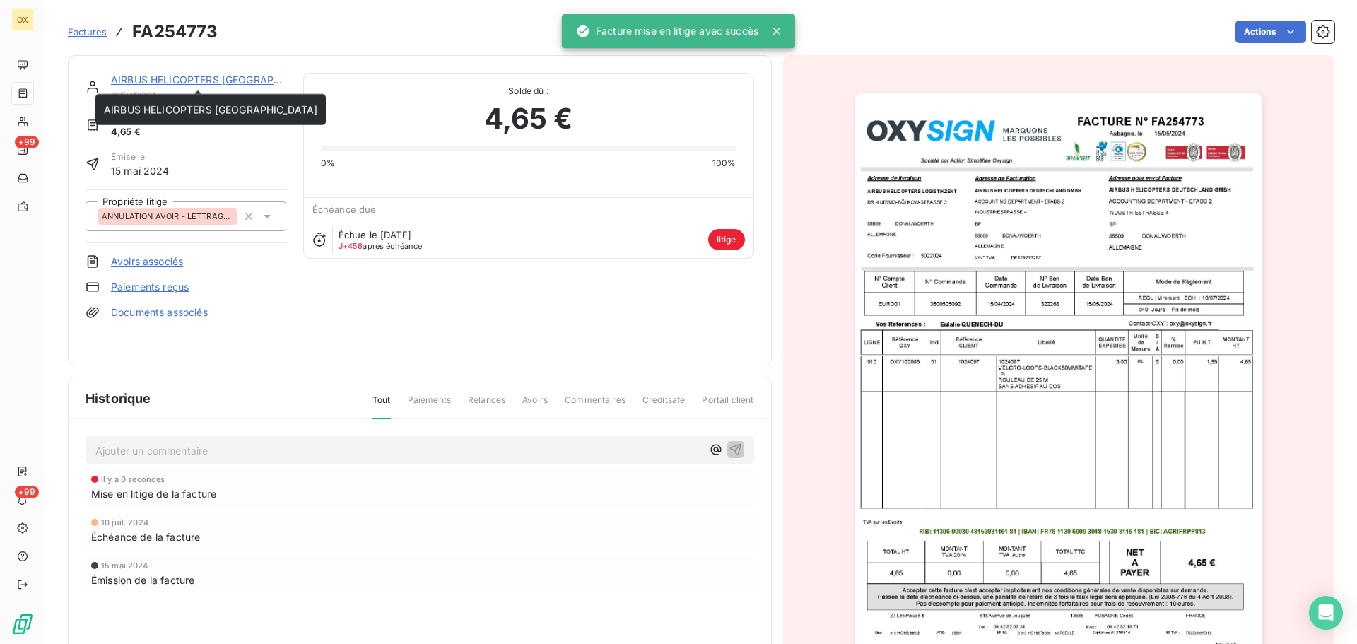  Describe the element at coordinates (595, 406) in the screenshot. I see `span: Commentaires` at that location.